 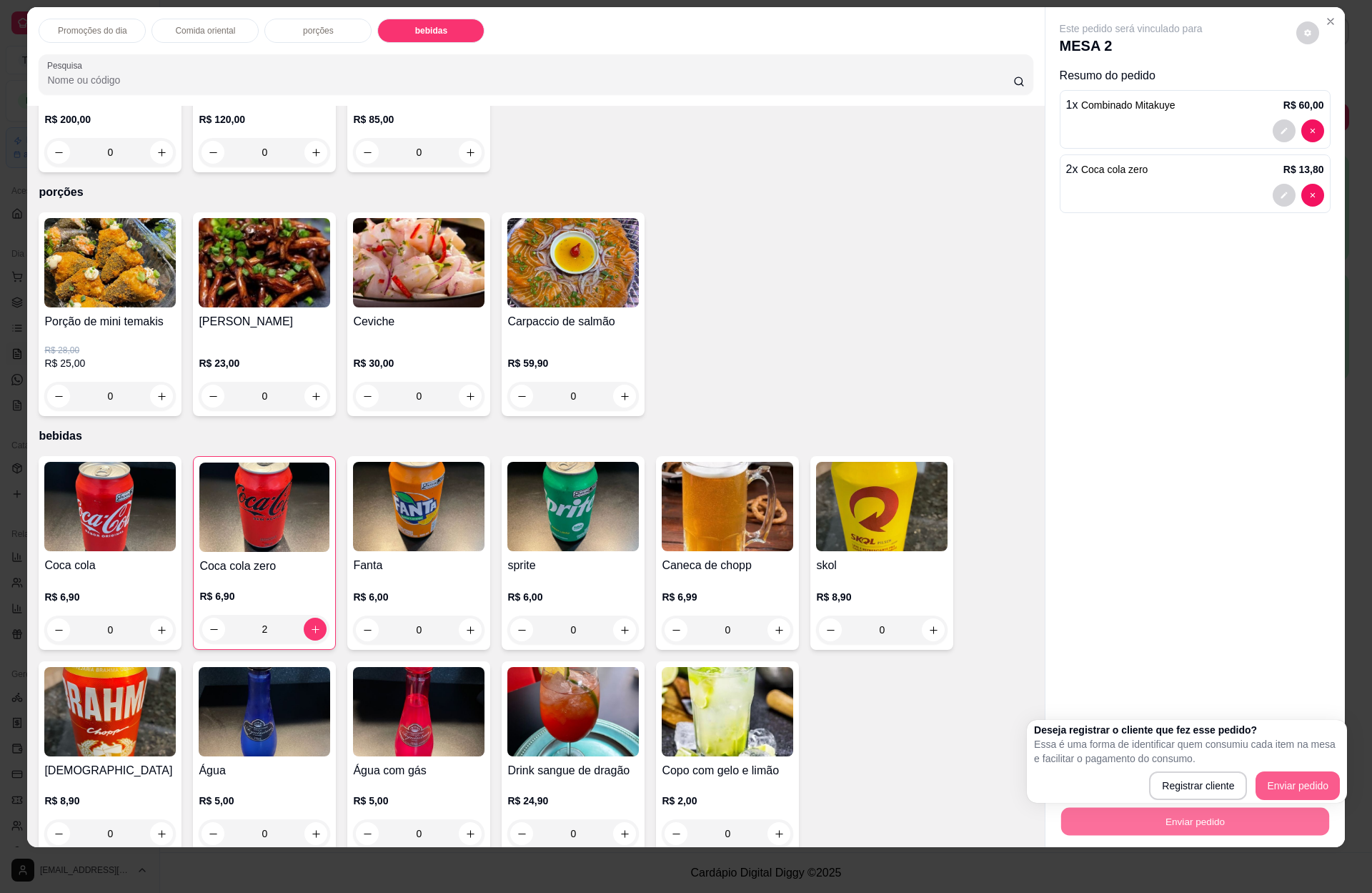 I want to click on p: R$ 13,80, so click(x=1303, y=170).